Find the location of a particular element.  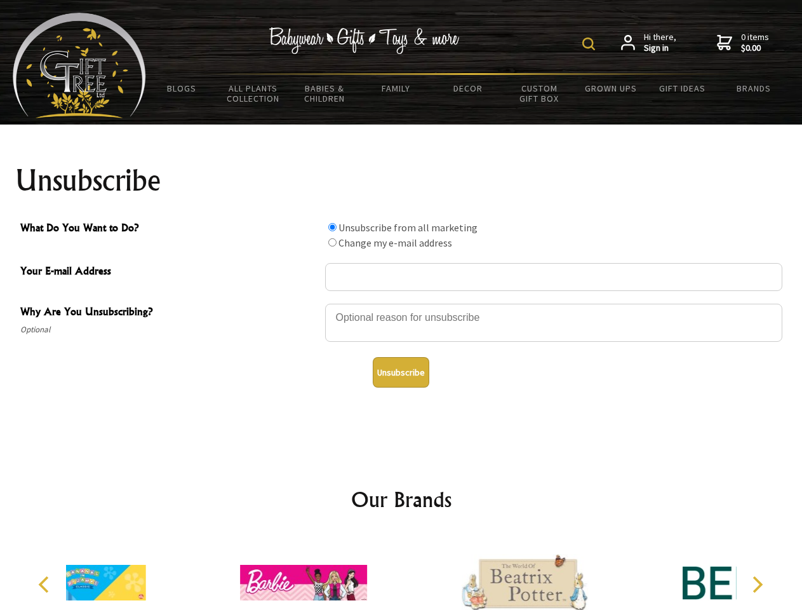

img: Babywear - Gifts - Toys & more is located at coordinates (364, 41).